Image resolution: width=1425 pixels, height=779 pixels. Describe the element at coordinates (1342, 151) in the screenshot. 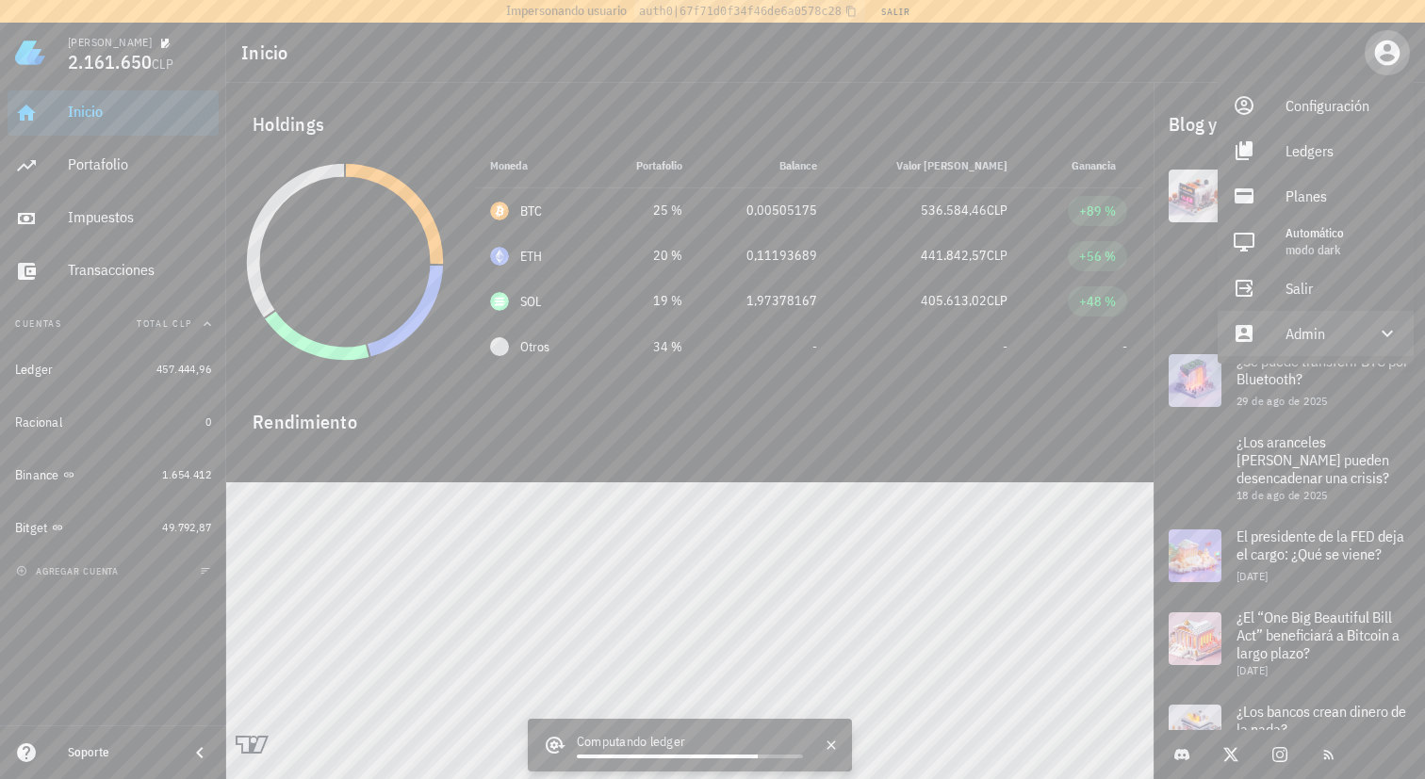

I see `div: Ledgers` at that location.